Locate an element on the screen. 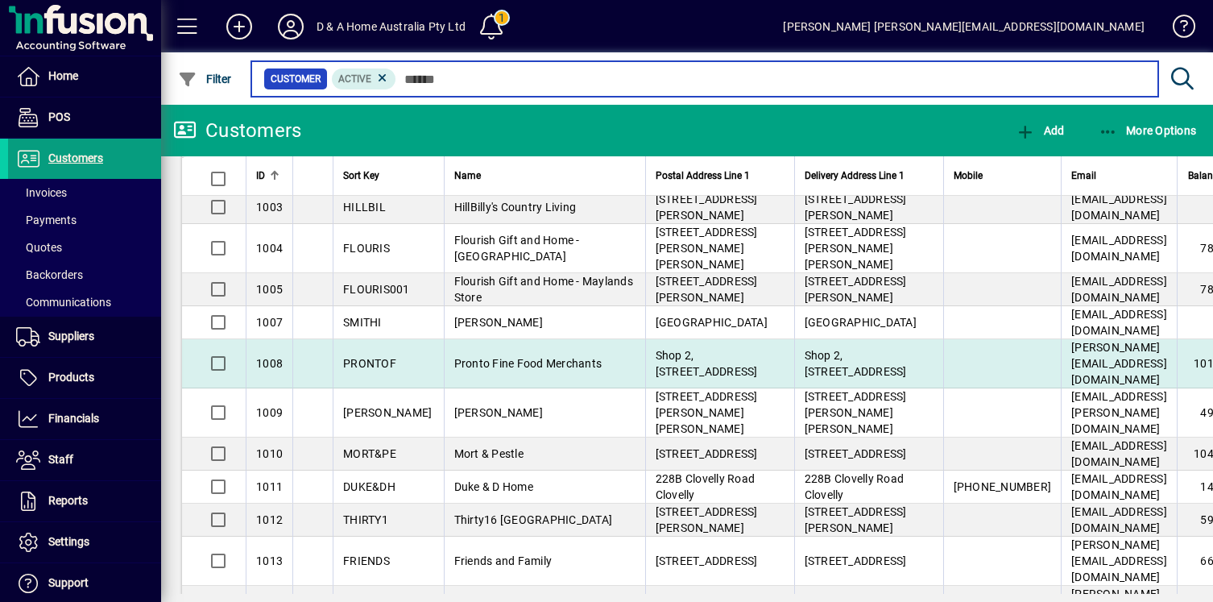 Image resolution: width=1213 pixels, height=602 pixels. button: Filter is located at coordinates (205, 79).